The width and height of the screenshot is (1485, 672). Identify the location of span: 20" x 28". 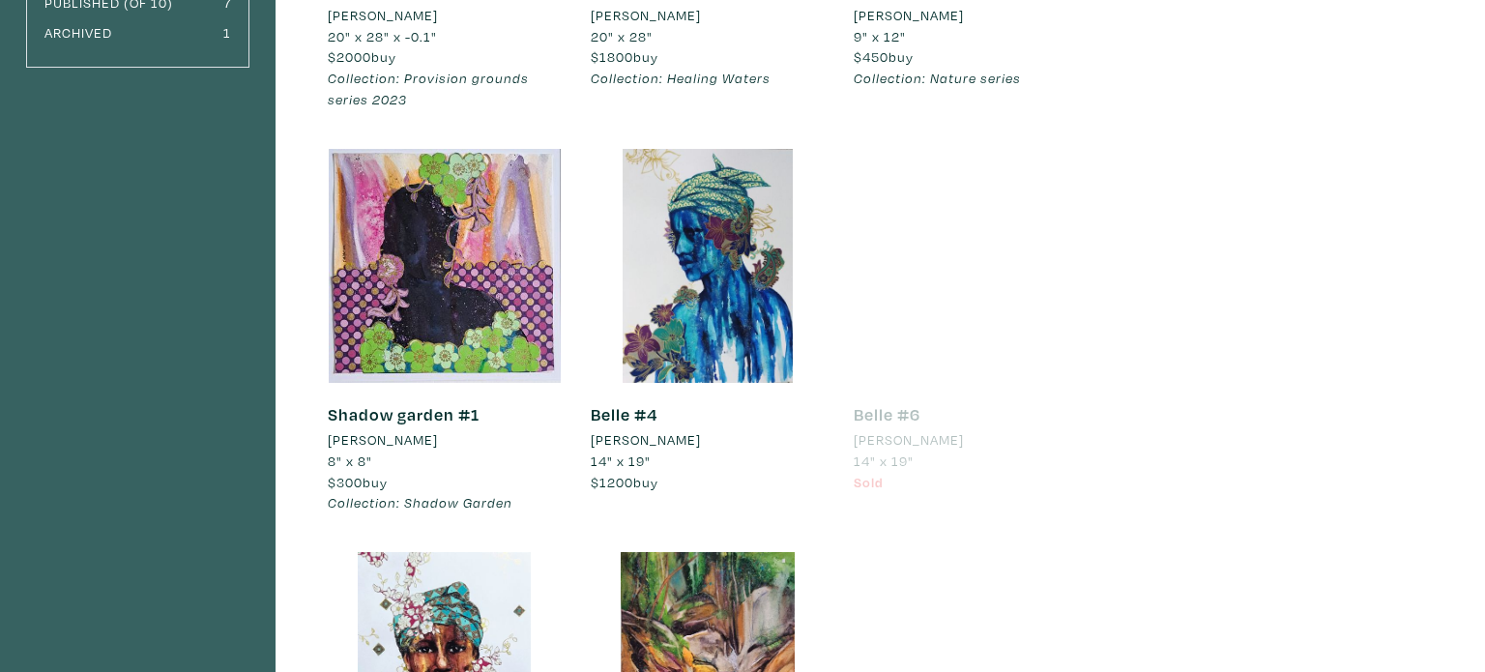
(622, 36).